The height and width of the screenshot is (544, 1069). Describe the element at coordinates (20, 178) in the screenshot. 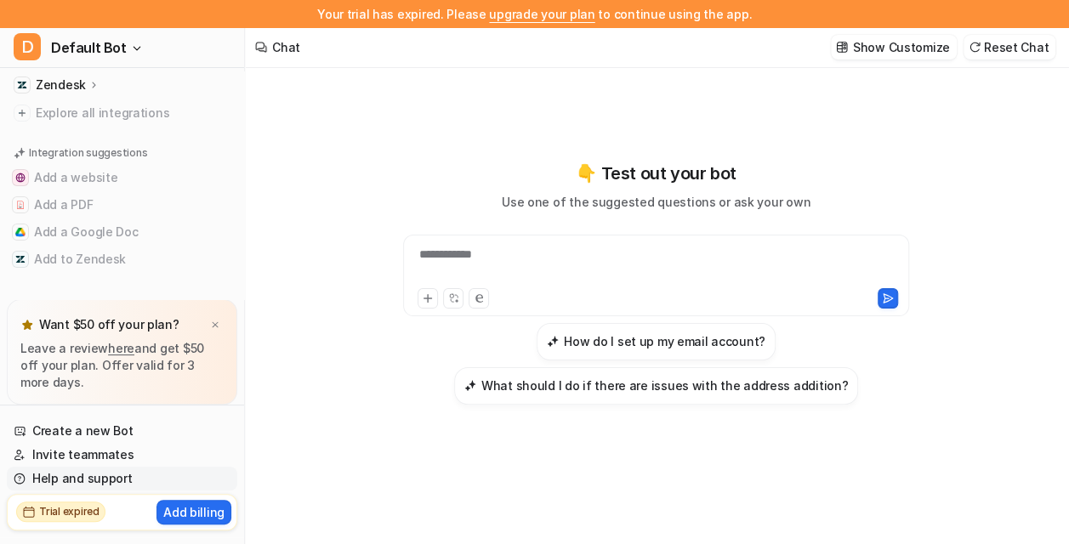

I see `img: Add a website` at that location.